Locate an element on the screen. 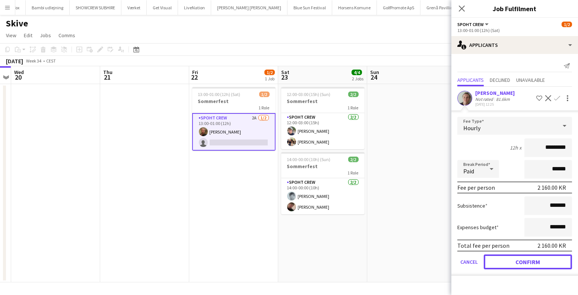 The width and height of the screenshot is (578, 295). div: Not rated is located at coordinates (485, 99).